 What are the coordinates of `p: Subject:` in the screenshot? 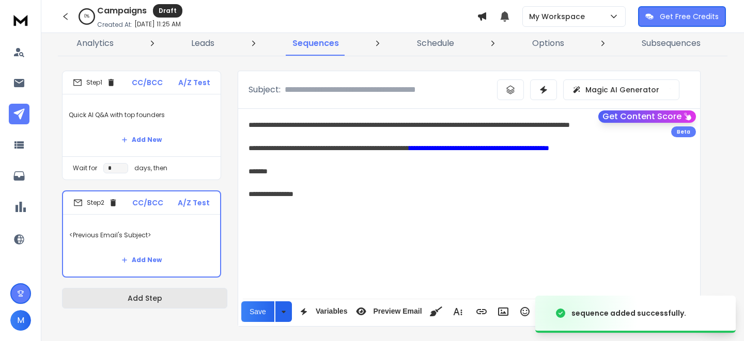 It's located at (264, 90).